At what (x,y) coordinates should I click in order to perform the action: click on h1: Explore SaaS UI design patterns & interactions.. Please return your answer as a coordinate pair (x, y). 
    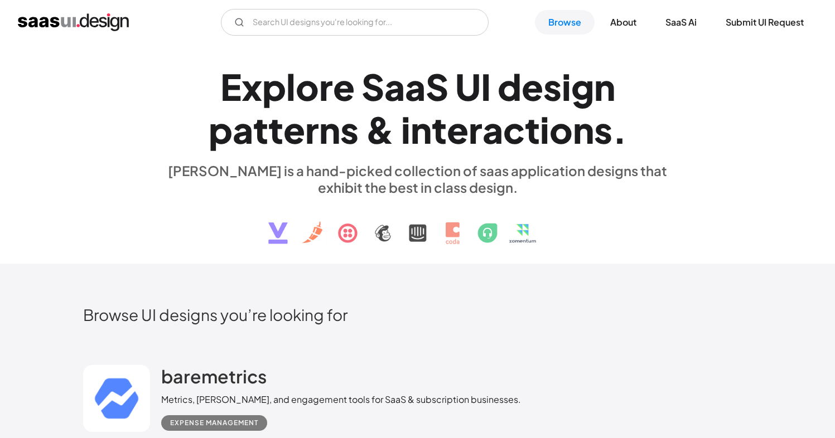
    Looking at the image, I should click on (418, 108).